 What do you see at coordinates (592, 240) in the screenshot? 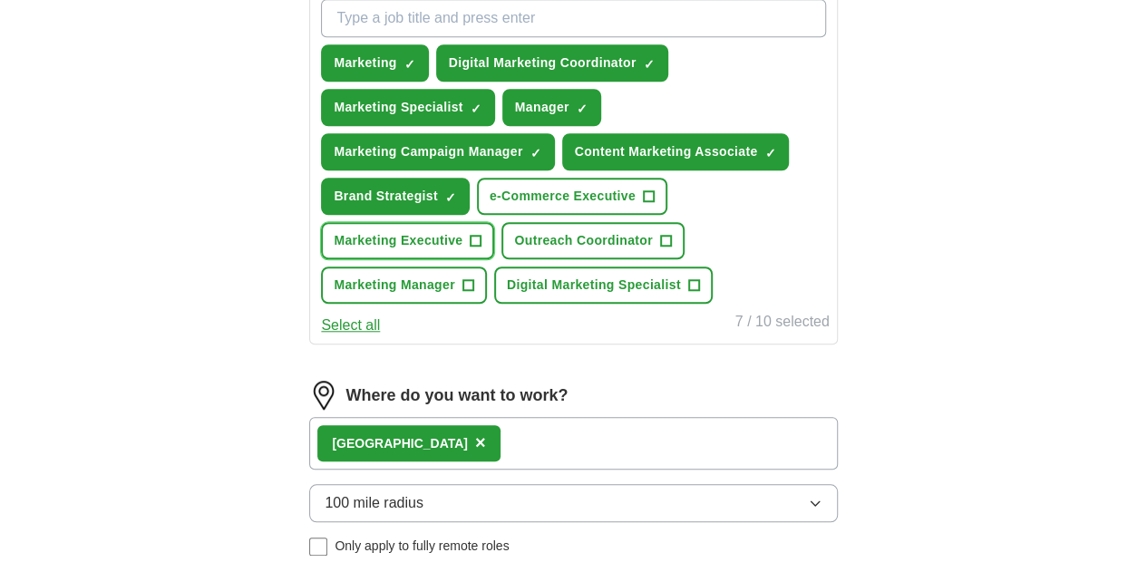
I see `button: Outreach Coordinator` at bounding box center [592, 240].